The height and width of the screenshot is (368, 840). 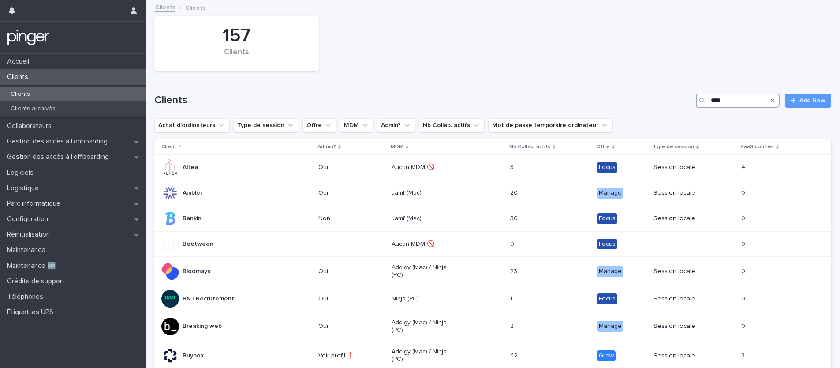 I want to click on p: Client, so click(x=169, y=147).